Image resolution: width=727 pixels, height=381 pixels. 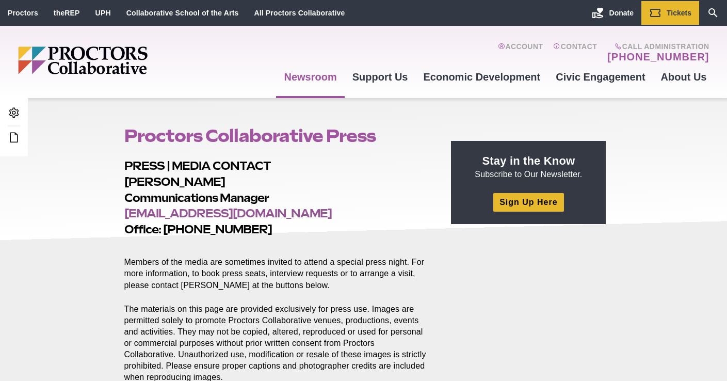 I want to click on a: Account, so click(x=520, y=53).